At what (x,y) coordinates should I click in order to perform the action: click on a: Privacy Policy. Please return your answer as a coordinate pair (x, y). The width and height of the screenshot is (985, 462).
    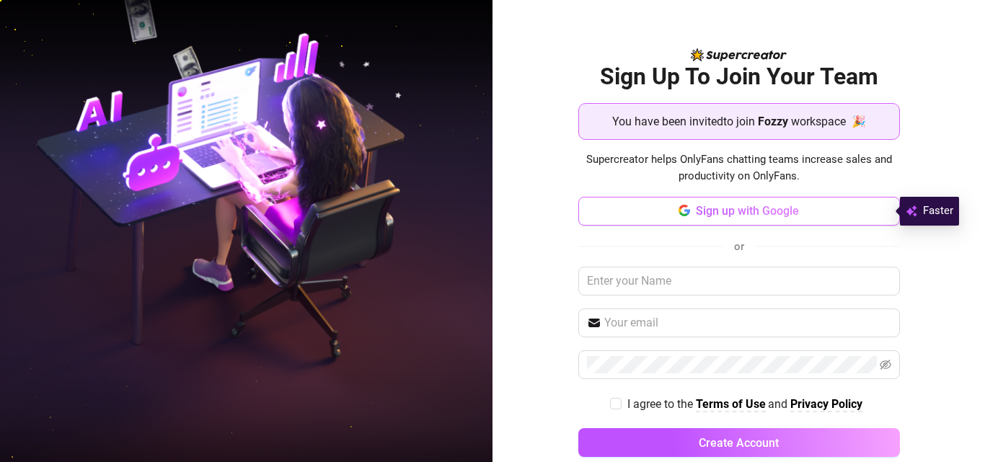
    Looking at the image, I should click on (826, 404).